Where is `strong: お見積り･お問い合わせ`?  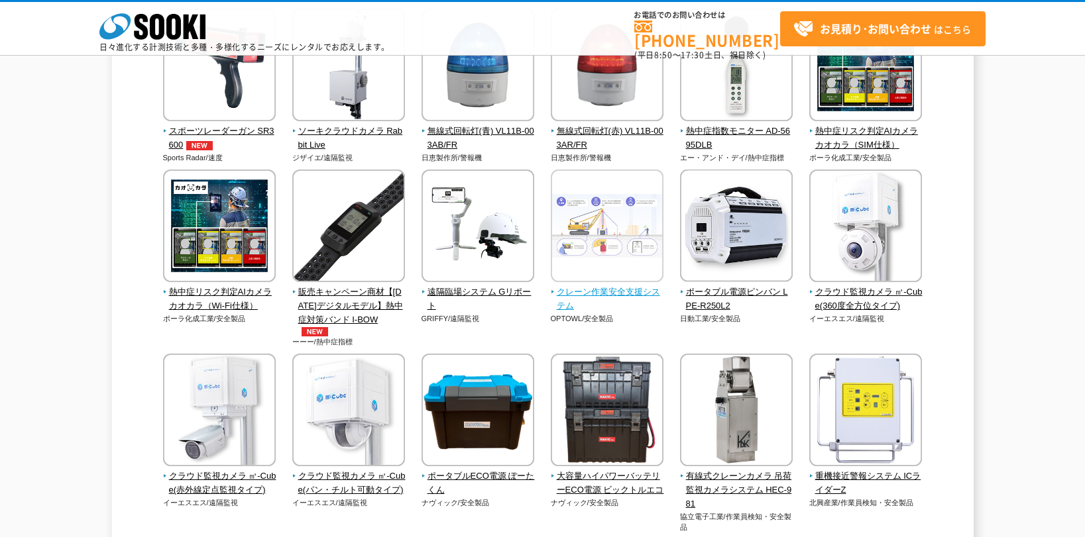 strong: お見積り･お問い合わせ is located at coordinates (875, 28).